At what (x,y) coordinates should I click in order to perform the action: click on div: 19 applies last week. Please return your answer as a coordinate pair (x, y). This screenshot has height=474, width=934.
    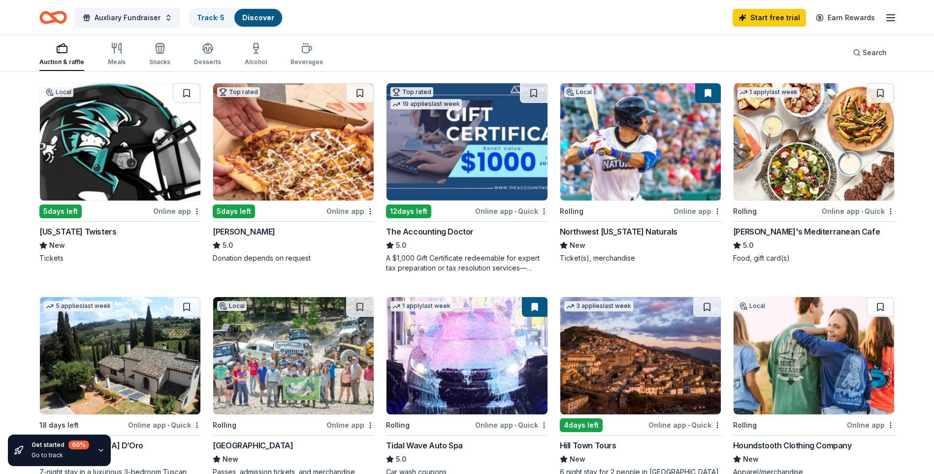
    Looking at the image, I should click on (426, 104).